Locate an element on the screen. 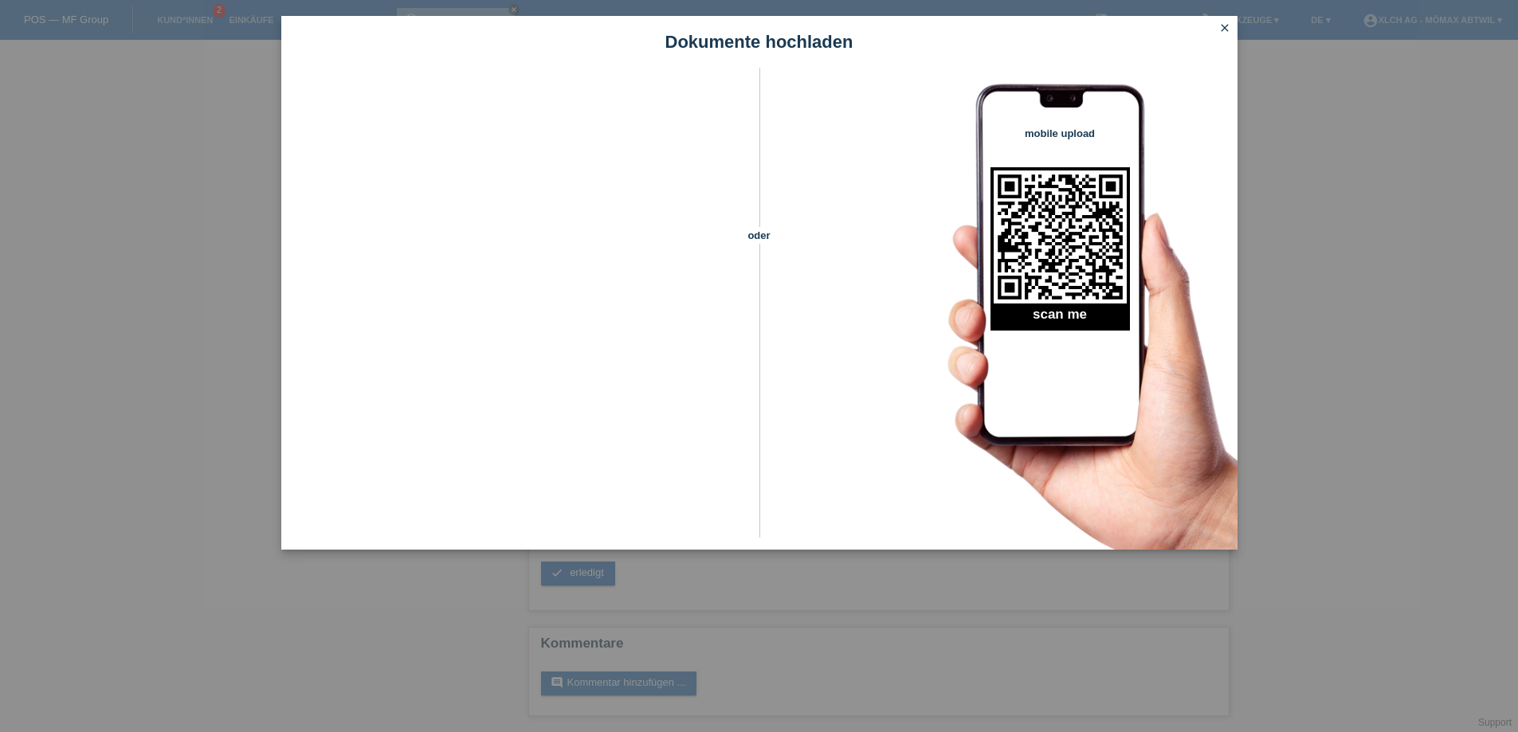 The height and width of the screenshot is (732, 1518). span: oder is located at coordinates (759, 235).